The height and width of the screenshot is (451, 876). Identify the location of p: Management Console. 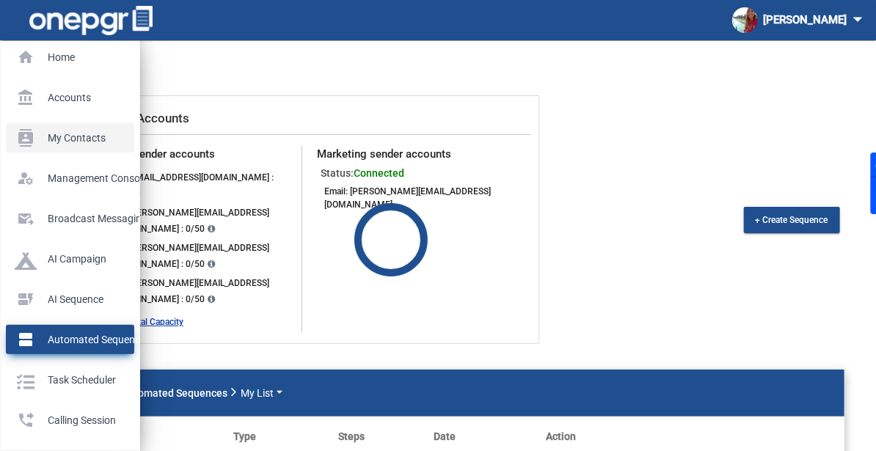
(67, 178).